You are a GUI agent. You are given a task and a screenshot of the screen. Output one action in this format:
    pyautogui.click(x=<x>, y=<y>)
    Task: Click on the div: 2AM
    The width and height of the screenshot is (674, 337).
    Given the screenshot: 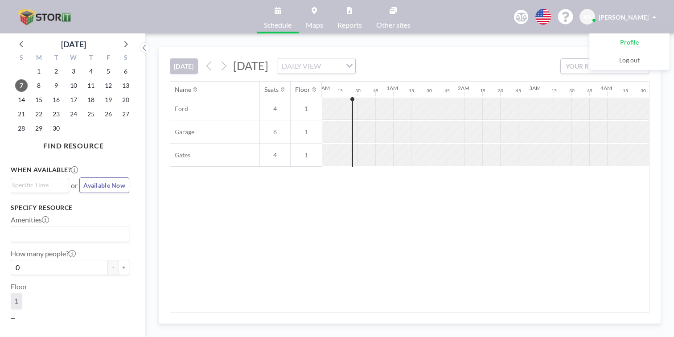 What is the action you would take?
    pyautogui.click(x=463, y=88)
    